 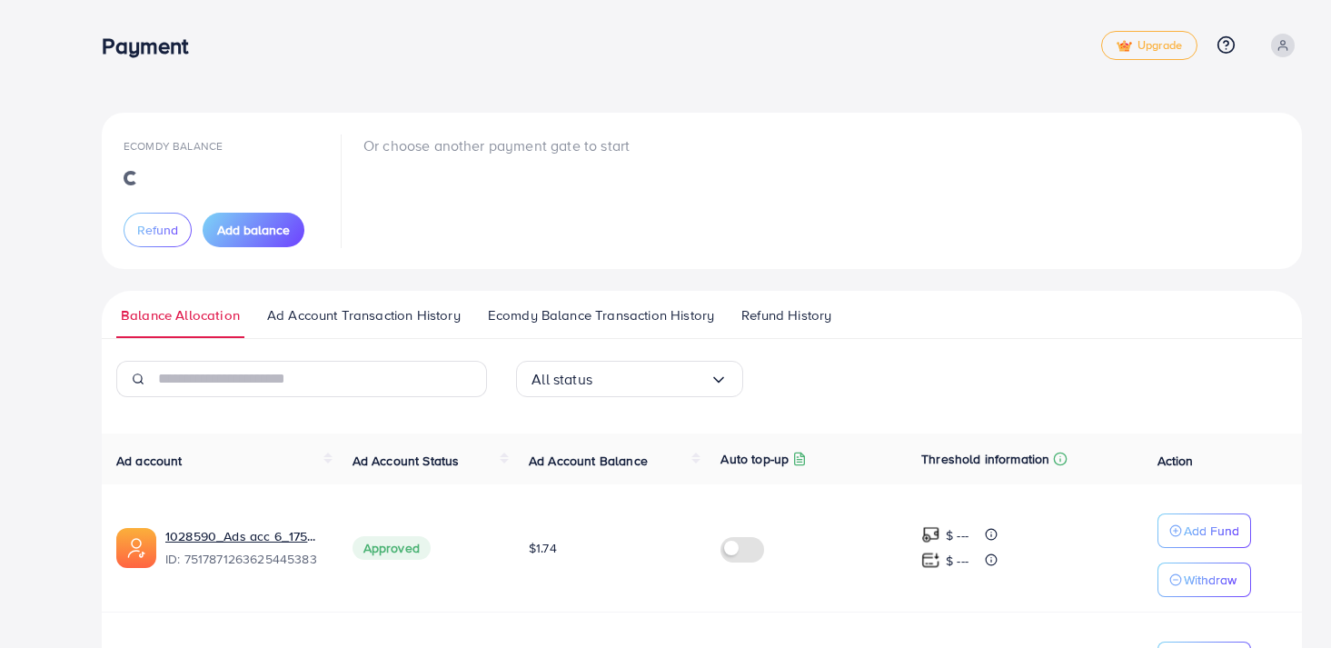 What do you see at coordinates (149, 461) in the screenshot?
I see `span: Ad account` at bounding box center [149, 461].